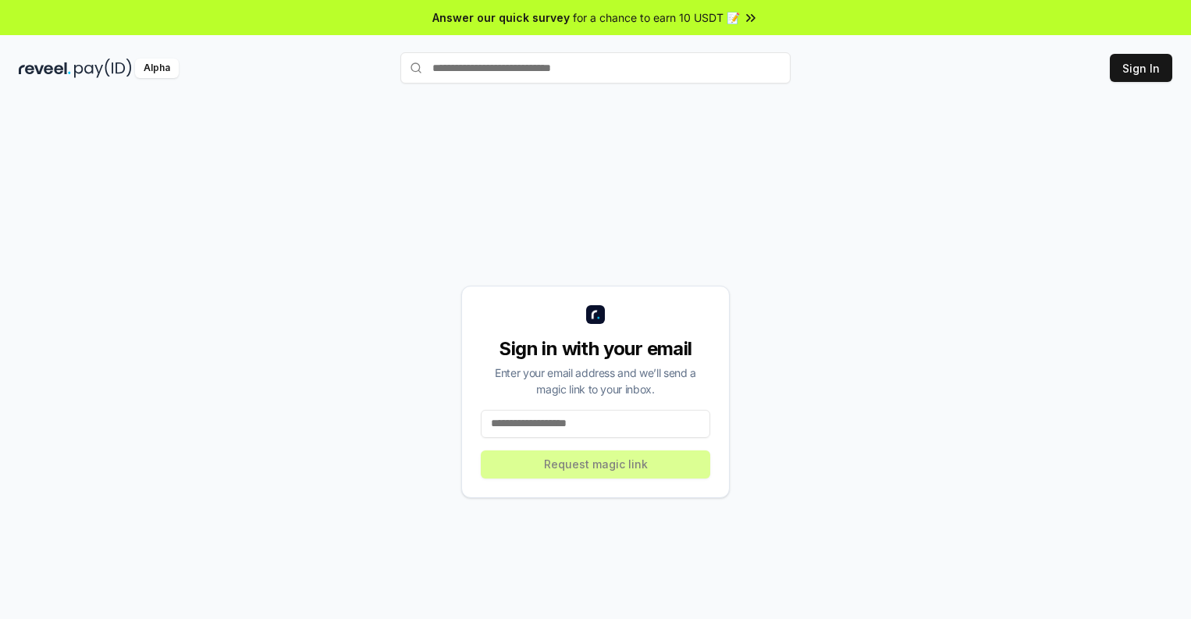 This screenshot has width=1191, height=619. What do you see at coordinates (44, 68) in the screenshot?
I see `img: reveel_dark` at bounding box center [44, 68].